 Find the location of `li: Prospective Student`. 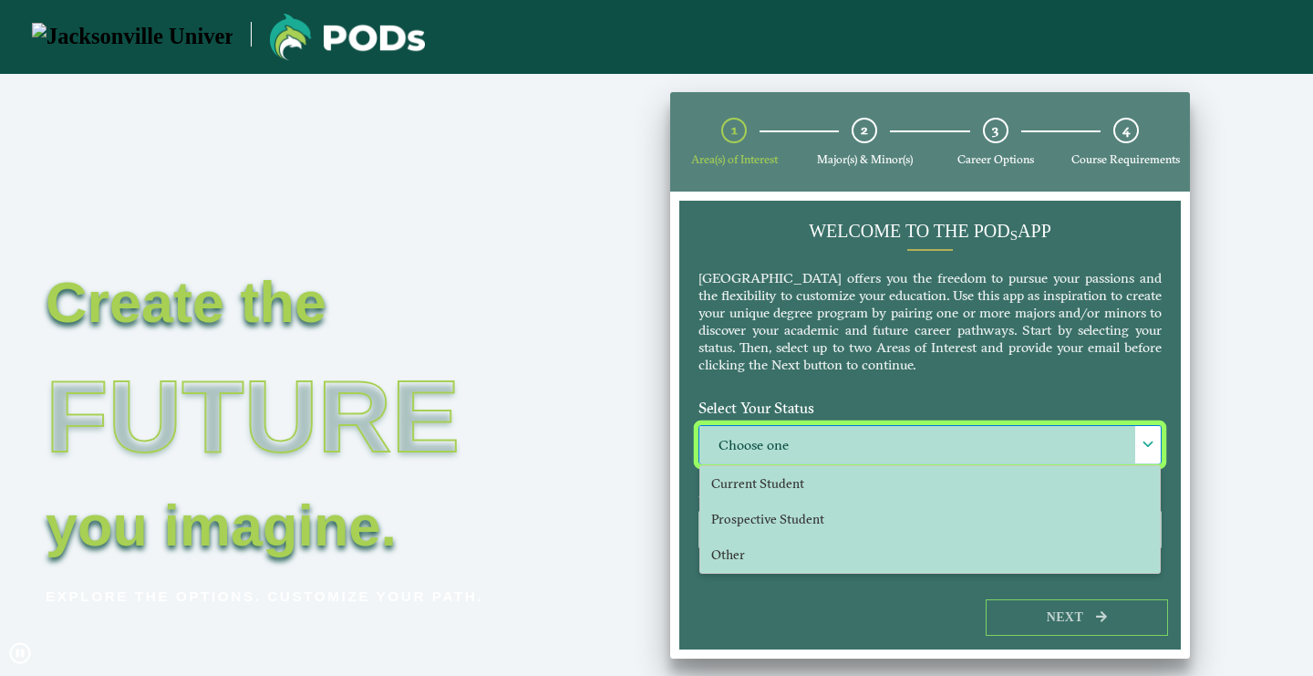

li: Prospective Student is located at coordinates (930, 519).